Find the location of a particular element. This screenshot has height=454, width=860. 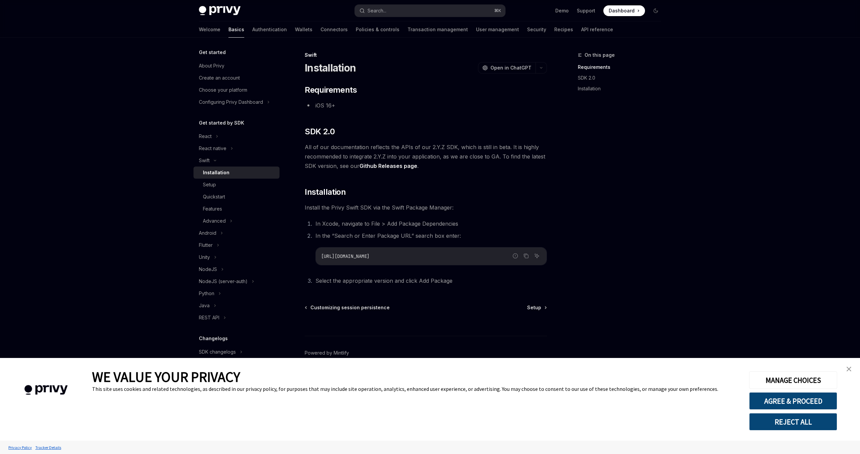

button: AGREE & PROCEED is located at coordinates (793, 401).